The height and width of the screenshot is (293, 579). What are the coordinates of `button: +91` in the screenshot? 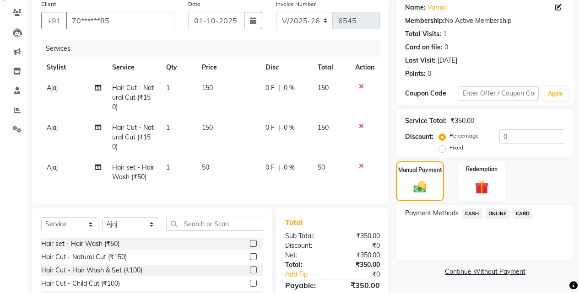 It's located at (54, 21).